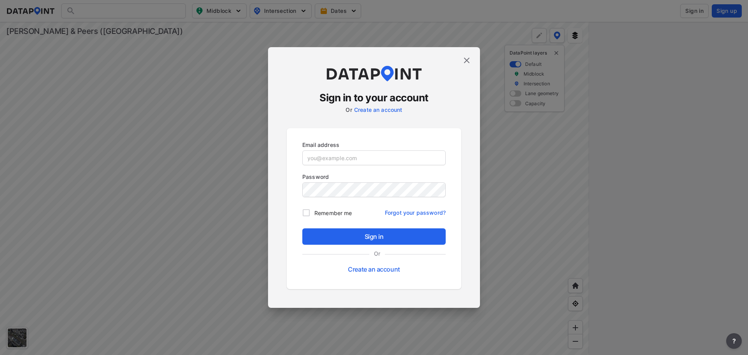 The image size is (748, 355). What do you see at coordinates (374, 176) in the screenshot?
I see `p: Password` at bounding box center [374, 176].